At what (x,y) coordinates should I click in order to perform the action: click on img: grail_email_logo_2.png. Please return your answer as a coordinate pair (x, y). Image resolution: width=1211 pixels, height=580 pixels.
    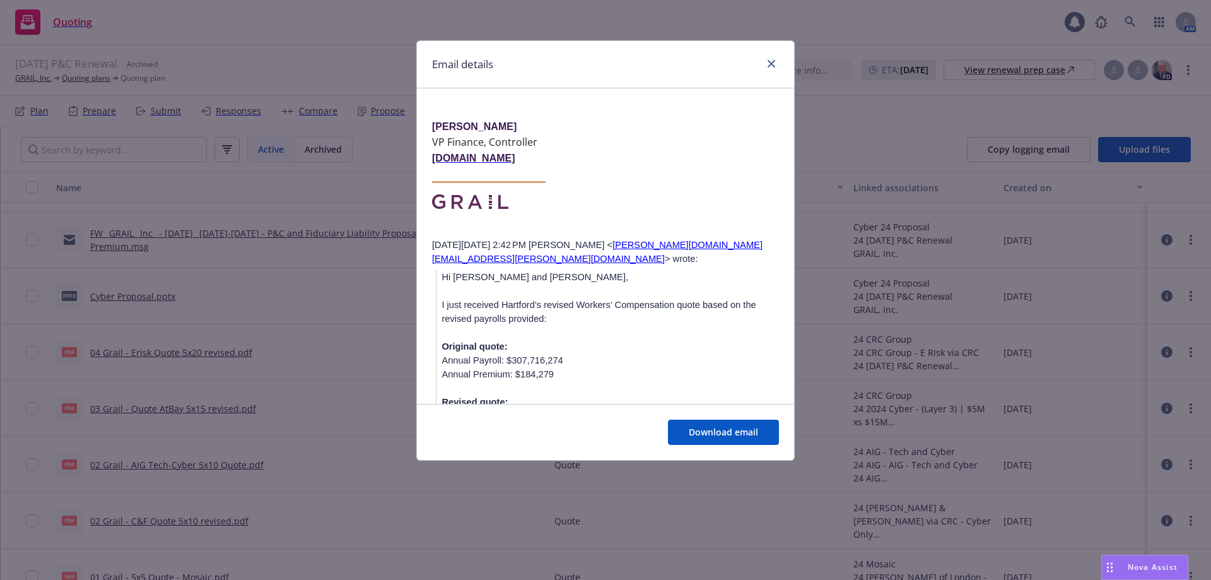
    Looking at the image, I should click on (489, 196).